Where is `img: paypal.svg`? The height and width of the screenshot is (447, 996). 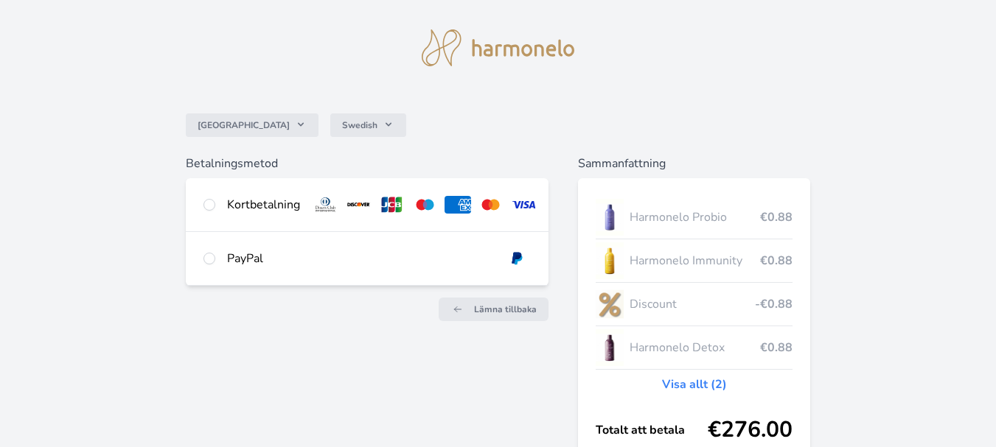 img: paypal.svg is located at coordinates (517, 259).